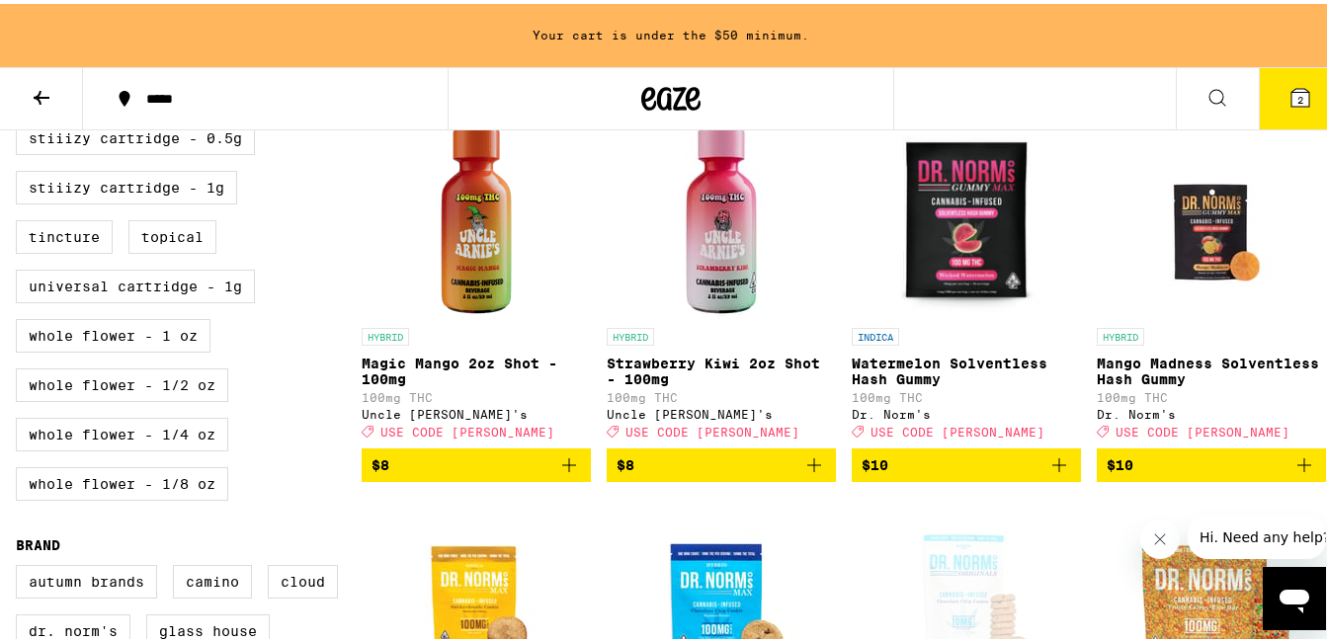 The height and width of the screenshot is (642, 1327). Describe the element at coordinates (1211, 215) in the screenshot. I see `img: Dr. Norm's - Mango Madness Solventless Hash Gummy` at that location.